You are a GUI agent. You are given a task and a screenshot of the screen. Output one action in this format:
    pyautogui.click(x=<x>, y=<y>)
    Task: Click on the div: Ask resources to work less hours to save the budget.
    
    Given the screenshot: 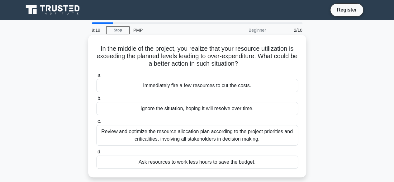 What is the action you would take?
    pyautogui.click(x=197, y=162)
    